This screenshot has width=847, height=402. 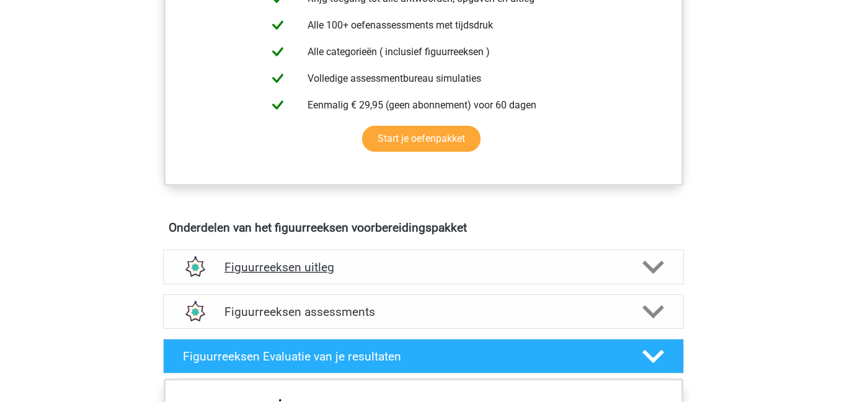 What do you see at coordinates (194, 312) in the screenshot?
I see `img: figuurreeksen assessments` at bounding box center [194, 312].